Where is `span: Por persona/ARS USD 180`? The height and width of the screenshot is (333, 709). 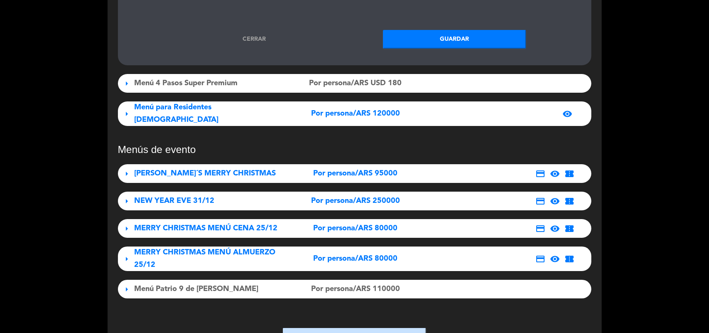 span: Por persona/ARS USD 180 is located at coordinates (356, 83).